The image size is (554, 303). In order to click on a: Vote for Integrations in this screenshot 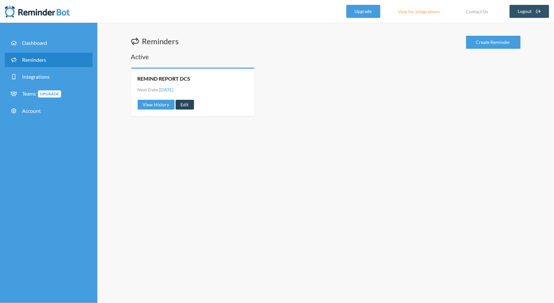, I will do `click(419, 11)`.